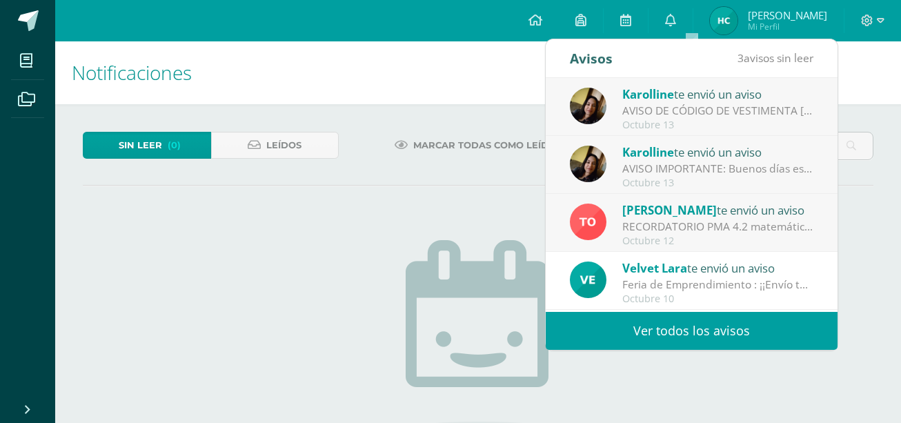 The height and width of the screenshot is (423, 901). Describe the element at coordinates (718, 226) in the screenshot. I see `div: RECORDATORIO PMA 4.2 matemática: Buenos días estudiantes de 2do básico. Les recuerdo que le día d...` at that location.